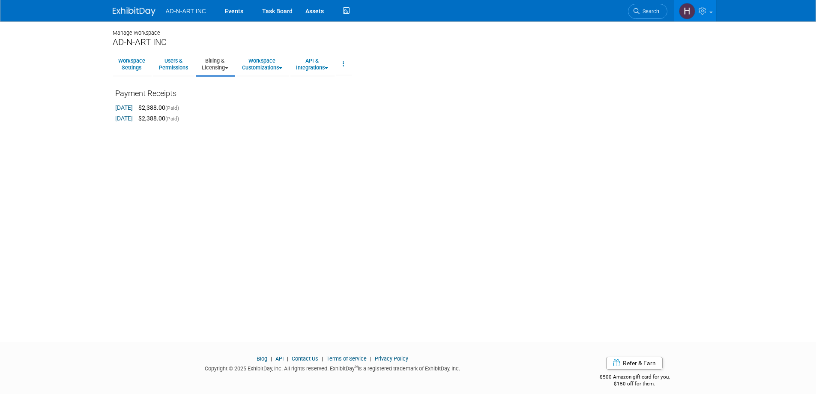 The height and width of the screenshot is (394, 816). What do you see at coordinates (650, 11) in the screenshot?
I see `span: Search` at bounding box center [650, 11].